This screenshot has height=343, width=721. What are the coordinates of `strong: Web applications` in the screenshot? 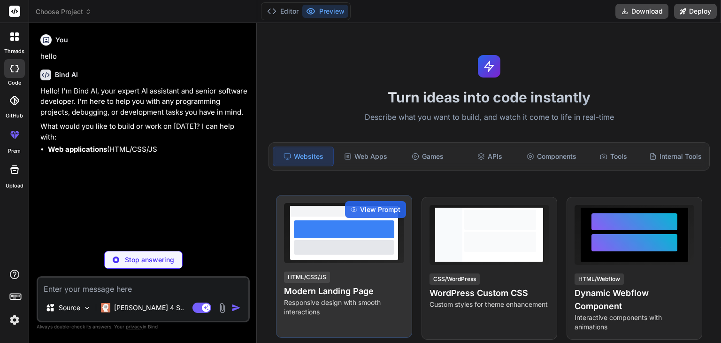 It's located at (77, 149).